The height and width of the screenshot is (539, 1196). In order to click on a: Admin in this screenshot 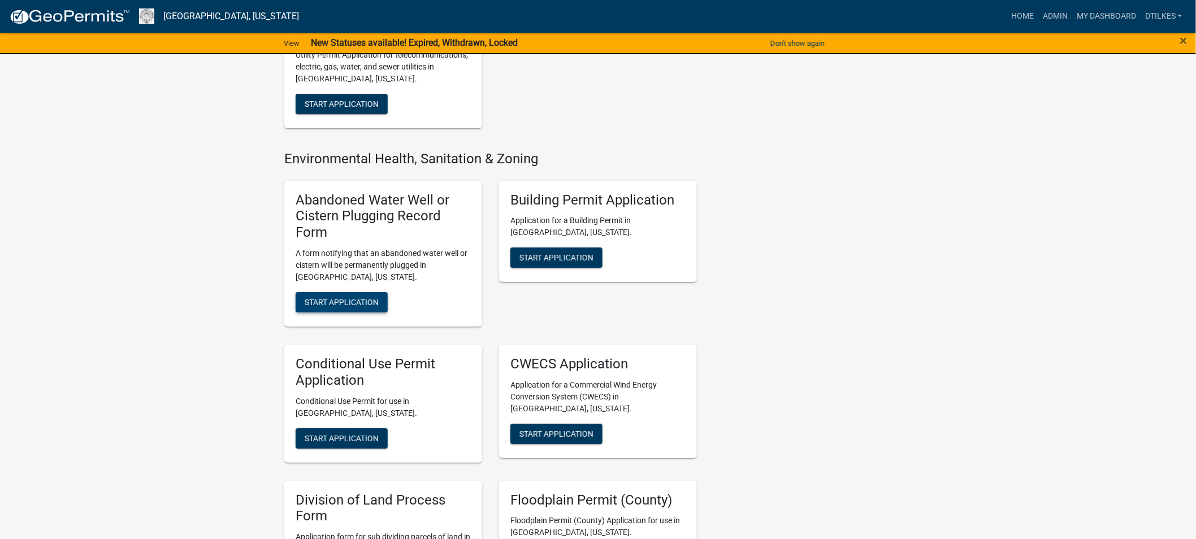, I will do `click(1055, 16)`.